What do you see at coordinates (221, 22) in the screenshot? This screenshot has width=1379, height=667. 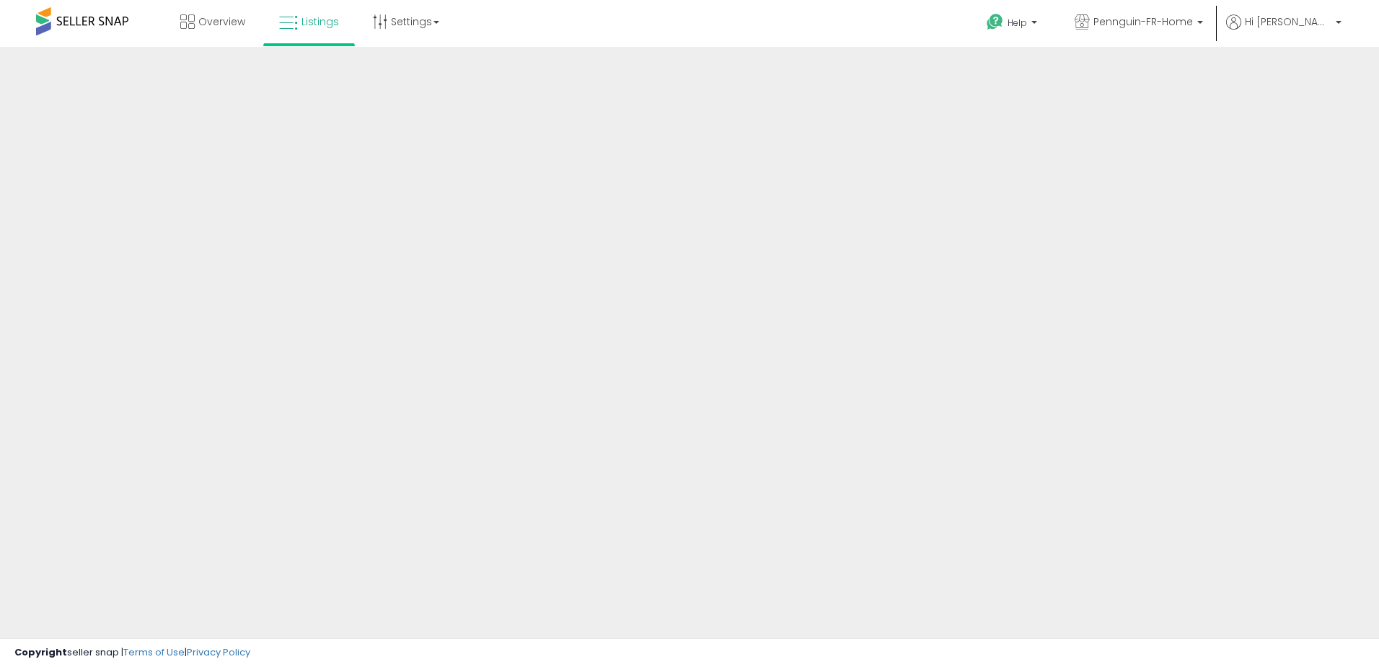 I see `span: Overview` at bounding box center [221, 22].